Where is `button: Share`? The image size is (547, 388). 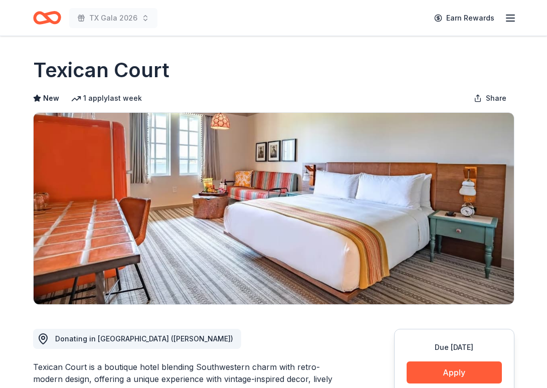 button: Share is located at coordinates (490, 98).